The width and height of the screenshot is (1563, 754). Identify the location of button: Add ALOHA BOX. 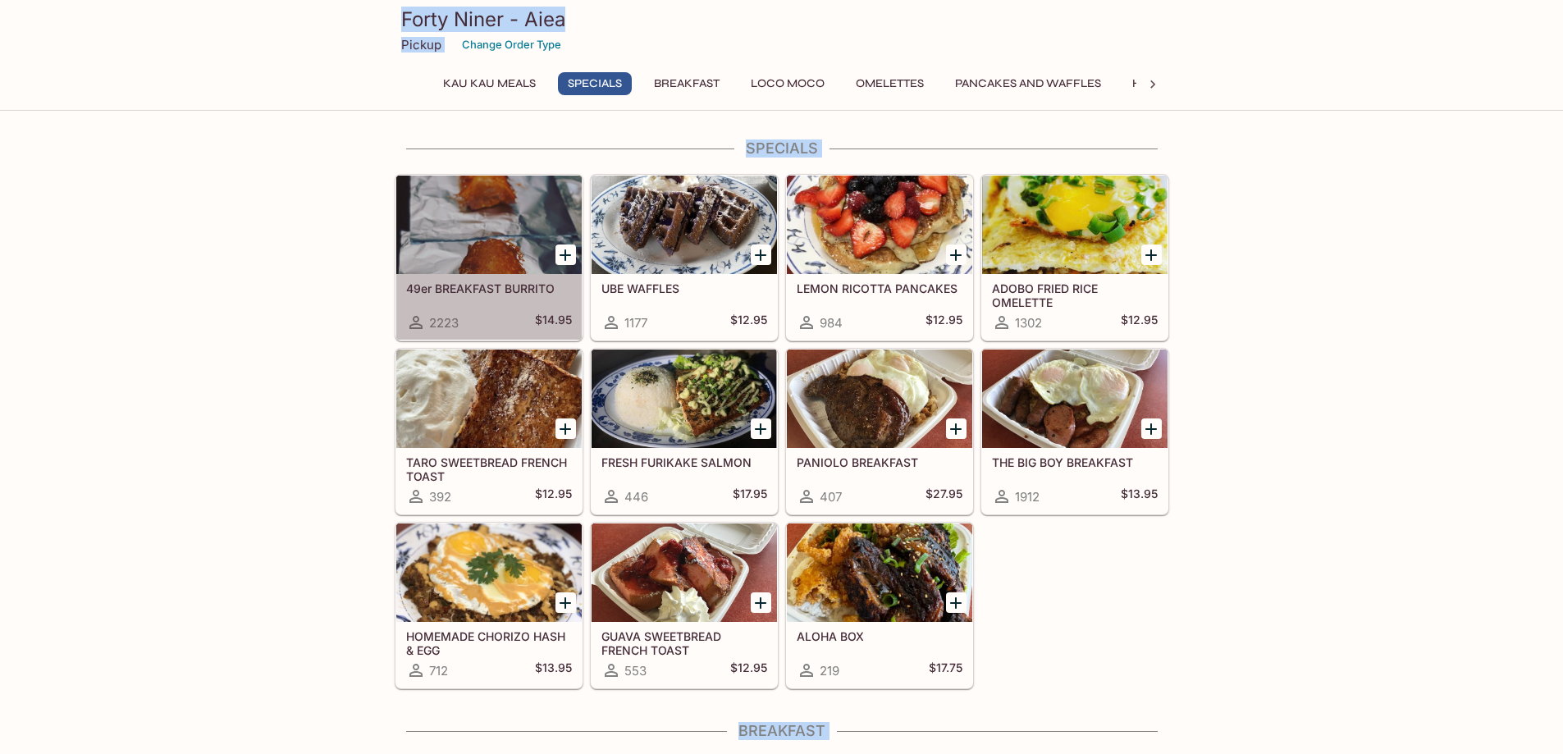
(956, 602).